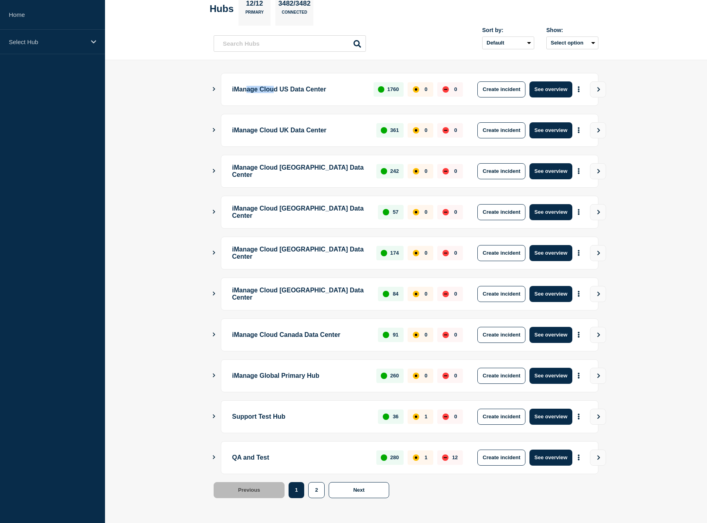 This screenshot has height=523, width=707. What do you see at coordinates (395, 130) in the screenshot?
I see `p: 361` at bounding box center [395, 130].